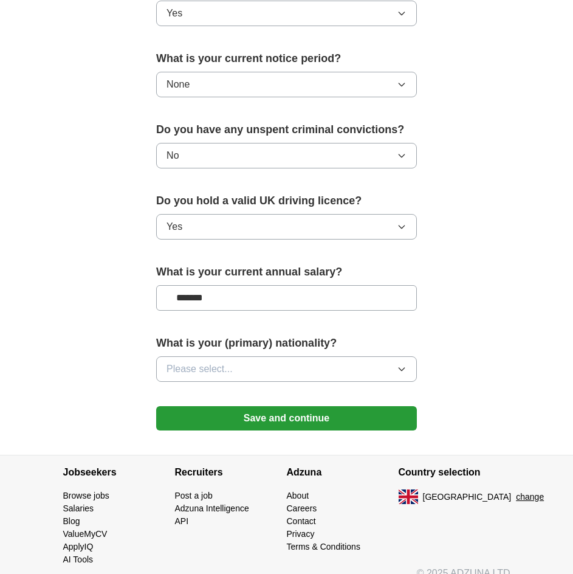 This screenshot has width=573, height=574. Describe the element at coordinates (286, 129) in the screenshot. I see `label: Do you have any unspent criminal convictions?` at that location.